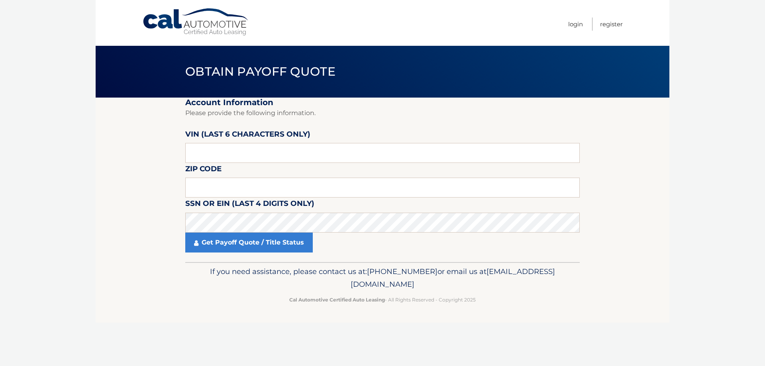  What do you see at coordinates (249, 243) in the screenshot?
I see `a: Get Payoff Quote / Title Status` at bounding box center [249, 243].